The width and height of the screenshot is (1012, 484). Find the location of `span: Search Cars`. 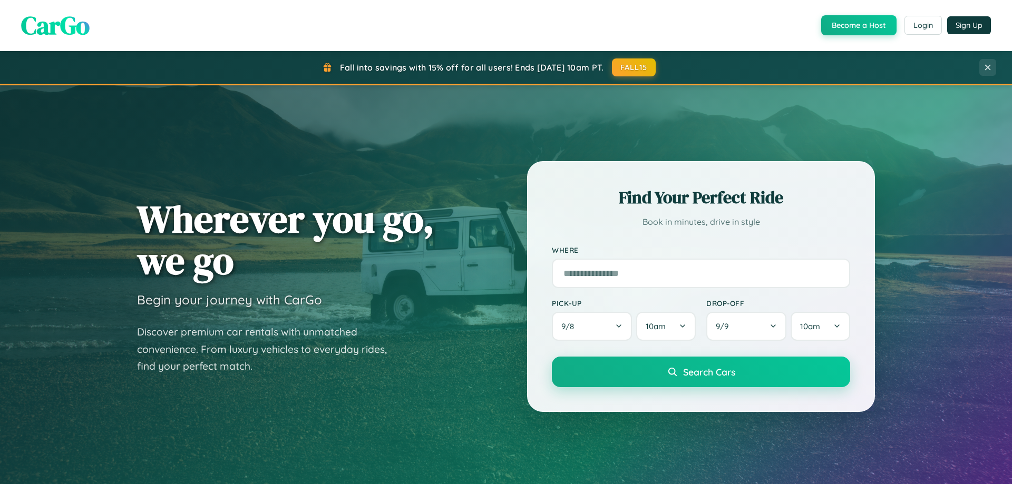

span: Search Cars is located at coordinates (709, 372).